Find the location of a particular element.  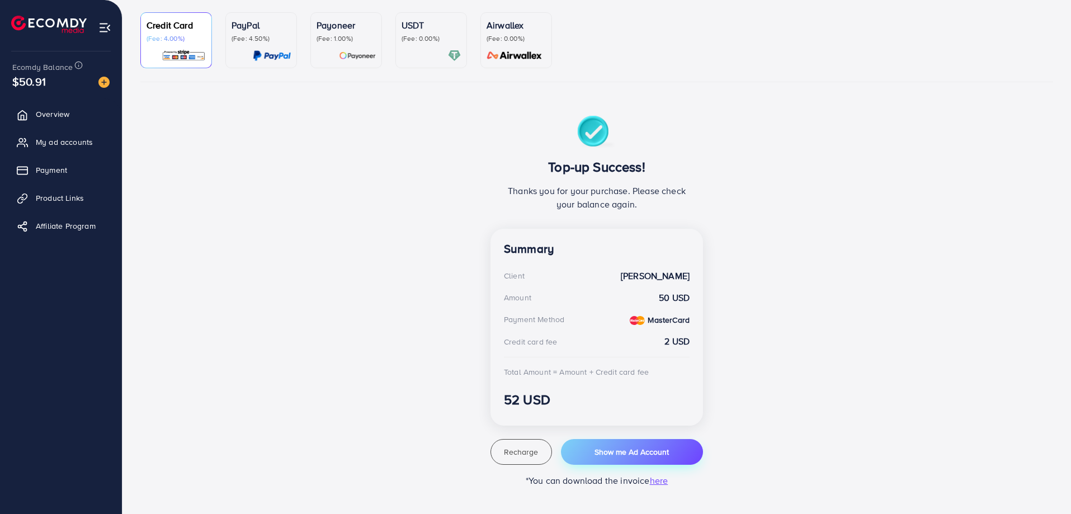

div: Client is located at coordinates (514, 276).